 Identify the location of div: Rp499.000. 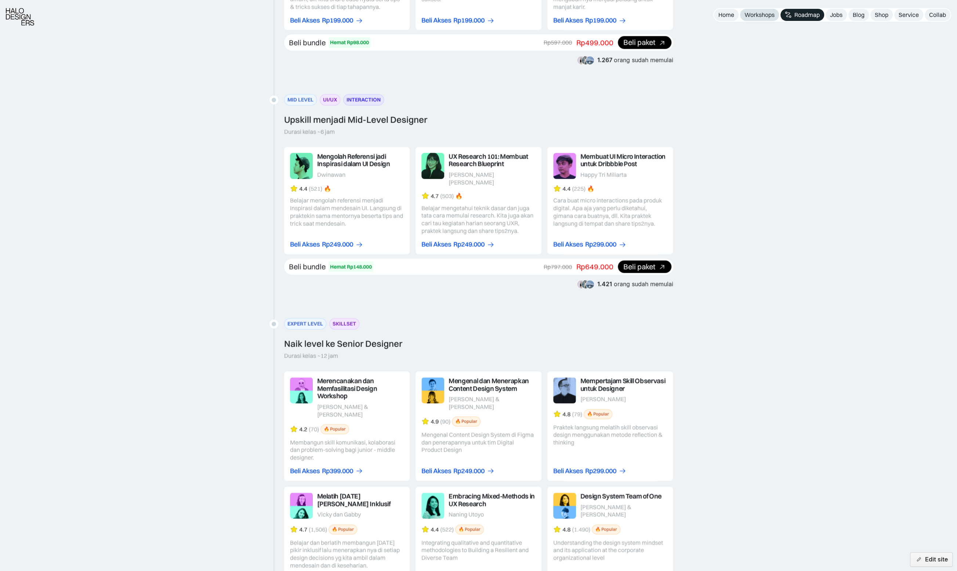
(595, 43).